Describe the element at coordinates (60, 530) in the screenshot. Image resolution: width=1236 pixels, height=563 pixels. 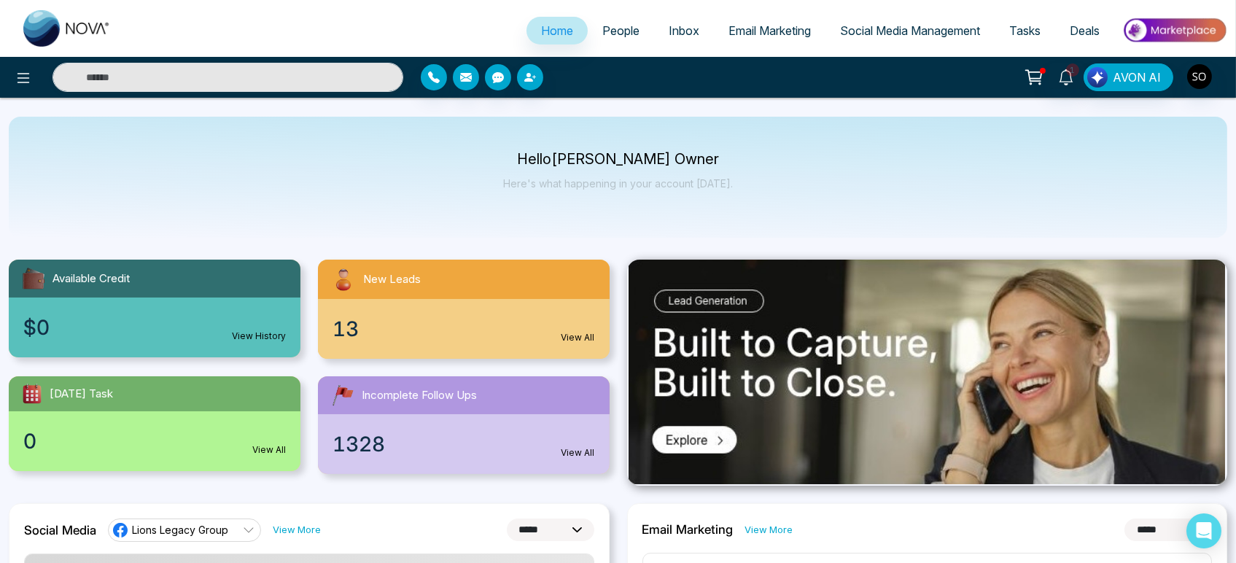
I see `h2: Social Media` at that location.